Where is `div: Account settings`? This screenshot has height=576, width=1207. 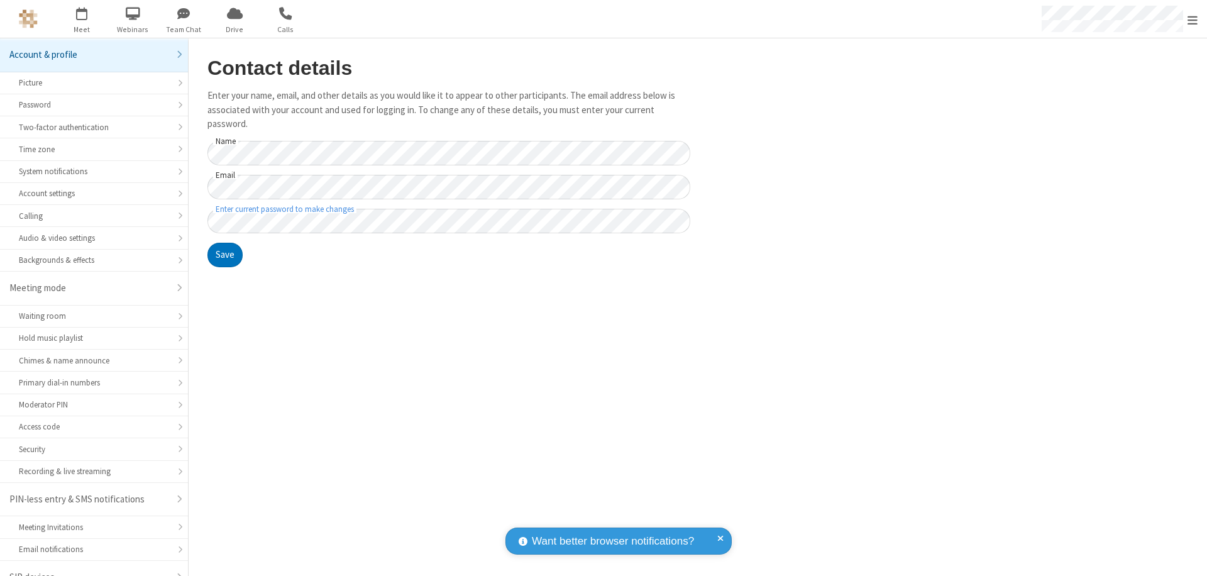
div: Account settings is located at coordinates (94, 193).